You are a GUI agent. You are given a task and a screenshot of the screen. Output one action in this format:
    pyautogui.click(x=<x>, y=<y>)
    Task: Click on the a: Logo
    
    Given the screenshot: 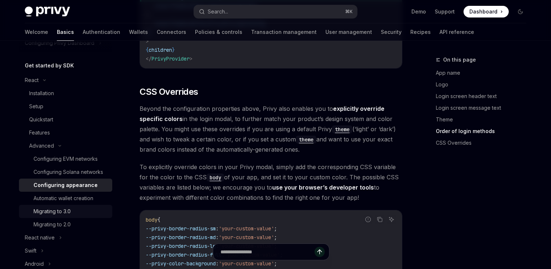 What is the action you would take?
    pyautogui.click(x=484, y=85)
    